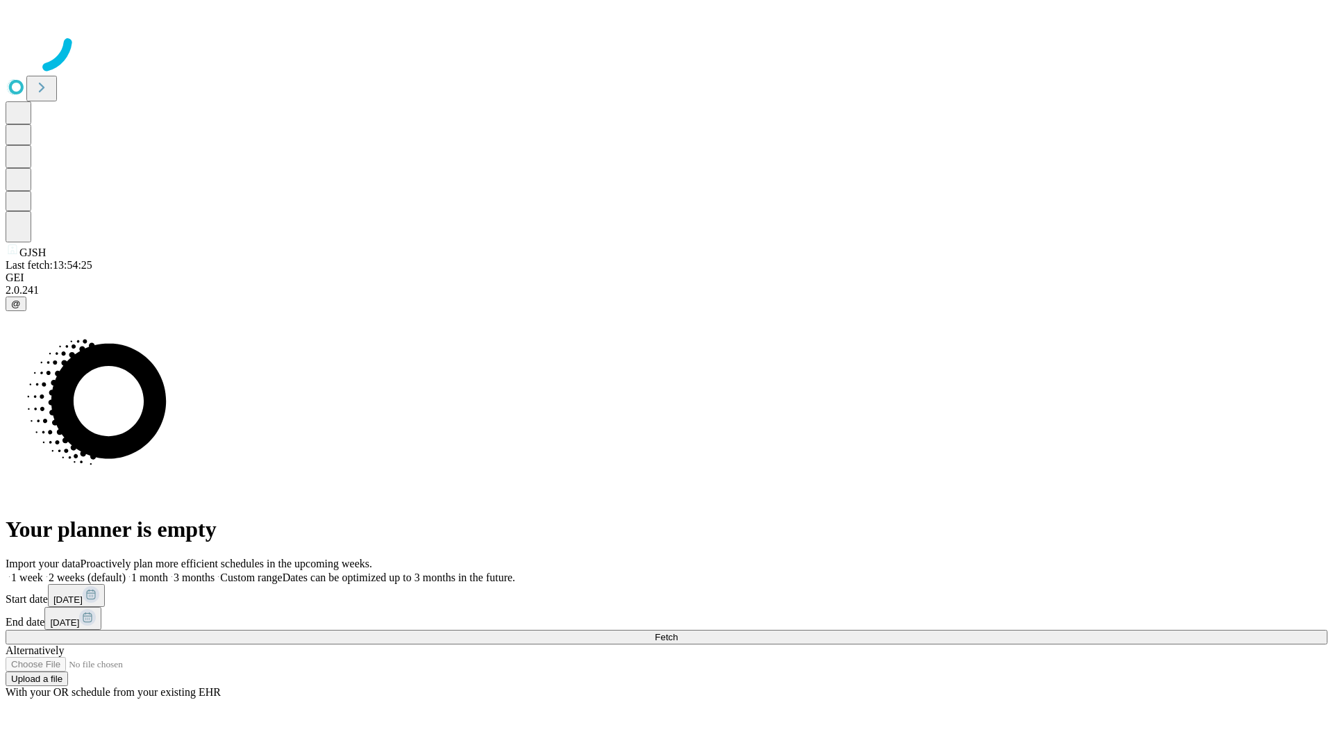  What do you see at coordinates (49, 265) in the screenshot?
I see `span: Last fetch: 13:54:25` at bounding box center [49, 265].